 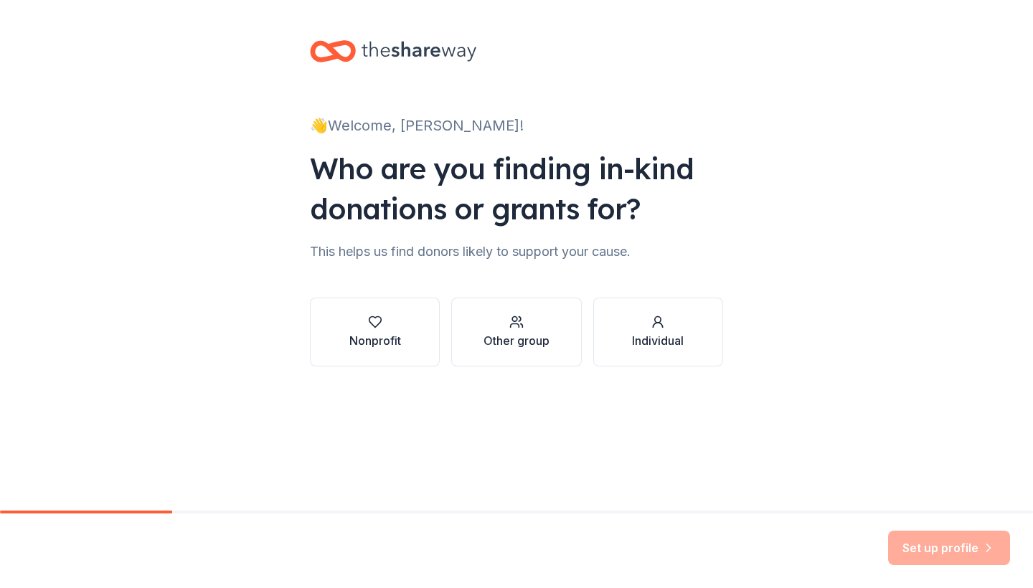 I want to click on button: Individual, so click(x=658, y=332).